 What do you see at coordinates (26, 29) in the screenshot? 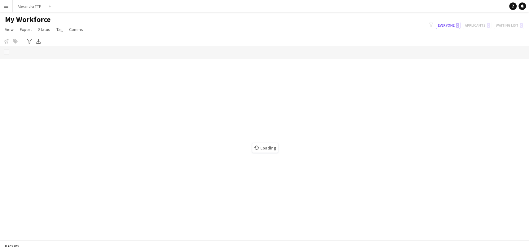
I see `a: Export` at bounding box center [26, 29].